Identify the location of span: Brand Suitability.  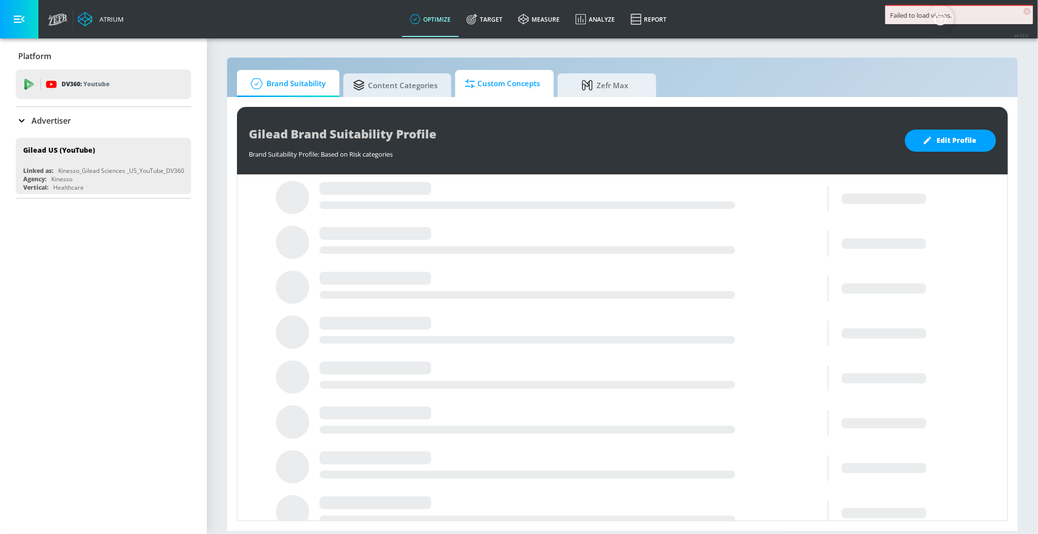
(286, 84).